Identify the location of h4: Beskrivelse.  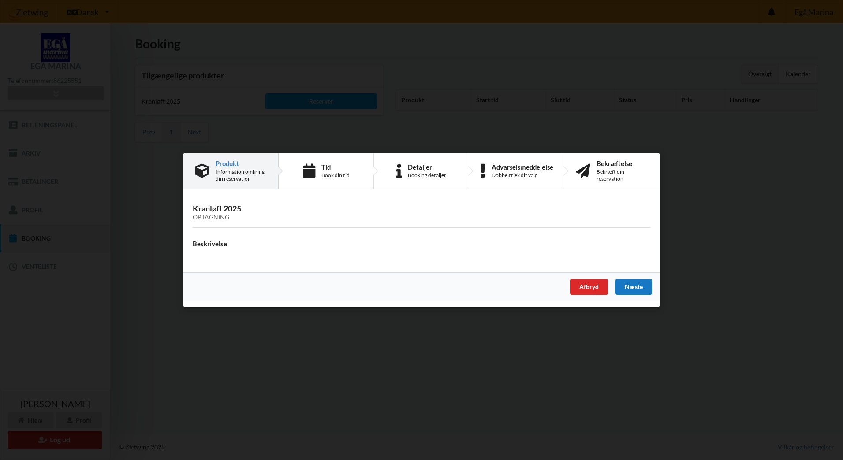
(421, 244).